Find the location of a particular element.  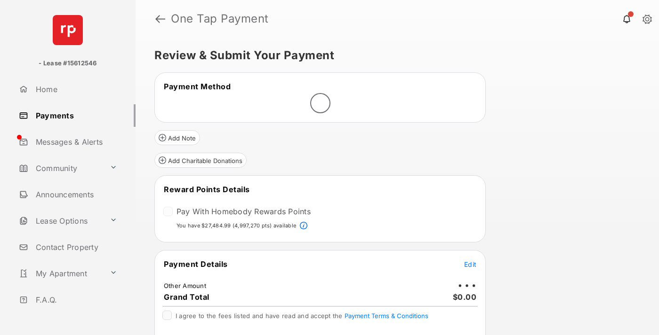

a: Lease Options is located at coordinates (60, 221).